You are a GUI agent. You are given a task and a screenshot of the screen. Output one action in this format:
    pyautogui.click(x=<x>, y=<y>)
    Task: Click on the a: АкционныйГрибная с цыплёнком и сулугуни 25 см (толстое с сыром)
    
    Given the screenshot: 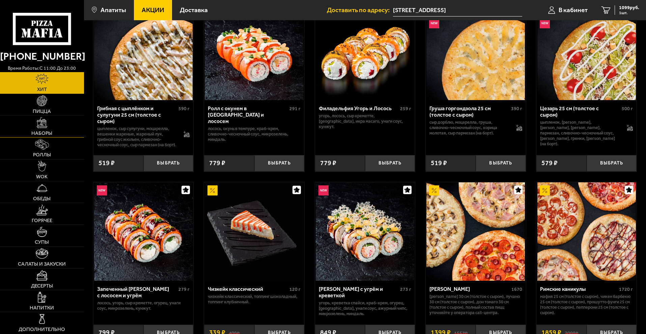 What is the action you would take?
    pyautogui.click(x=143, y=51)
    